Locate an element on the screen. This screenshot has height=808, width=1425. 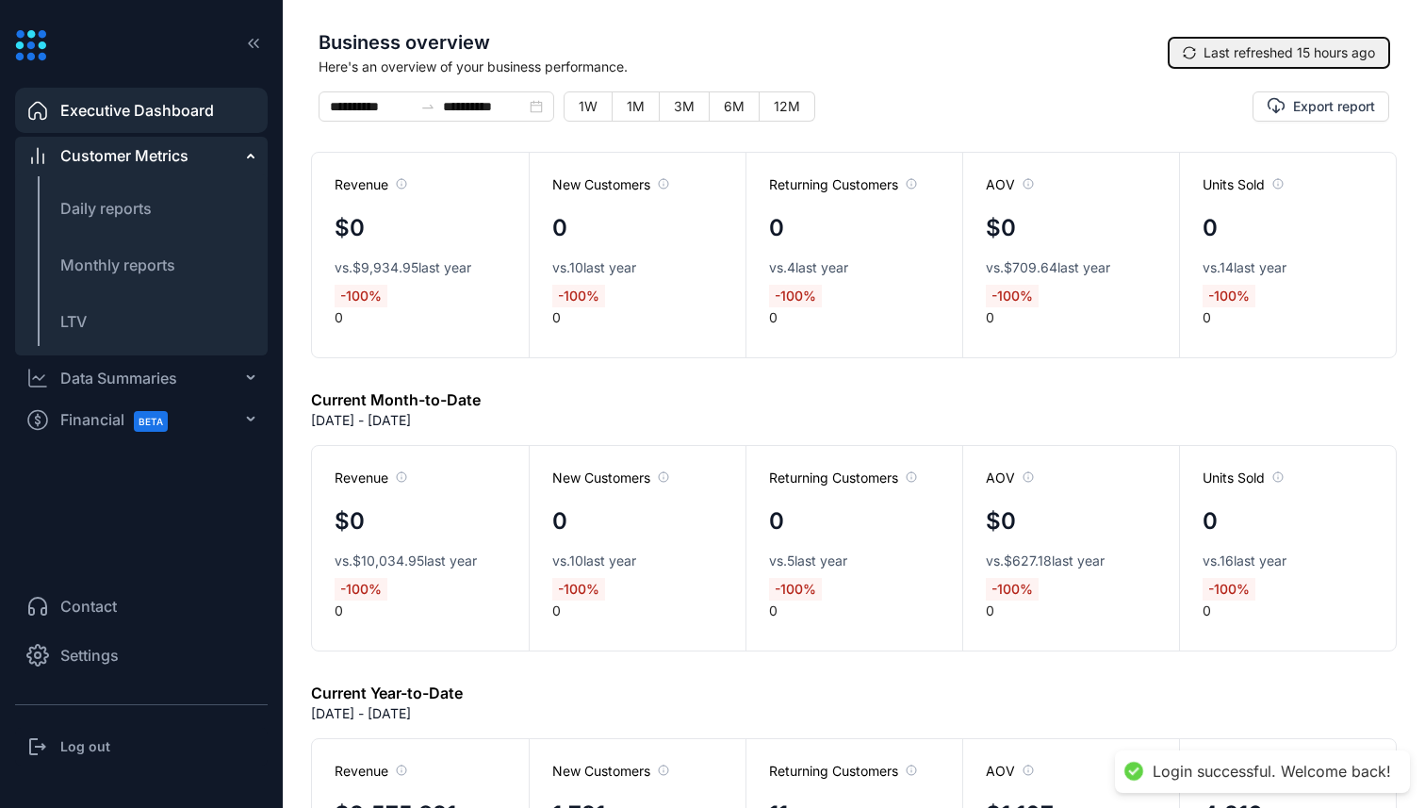
span: Financial is located at coordinates (123, 419).